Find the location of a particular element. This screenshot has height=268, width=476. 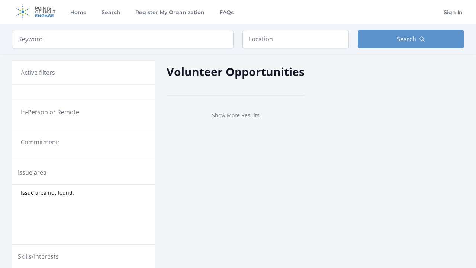

legend: Commitment: is located at coordinates (83, 142).